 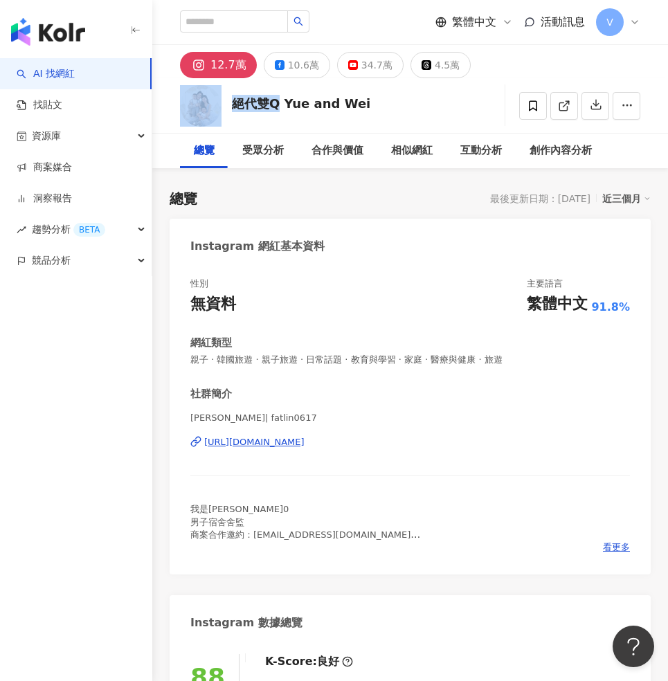 What do you see at coordinates (610, 307) in the screenshot?
I see `span: 91.8%` at bounding box center [610, 307].